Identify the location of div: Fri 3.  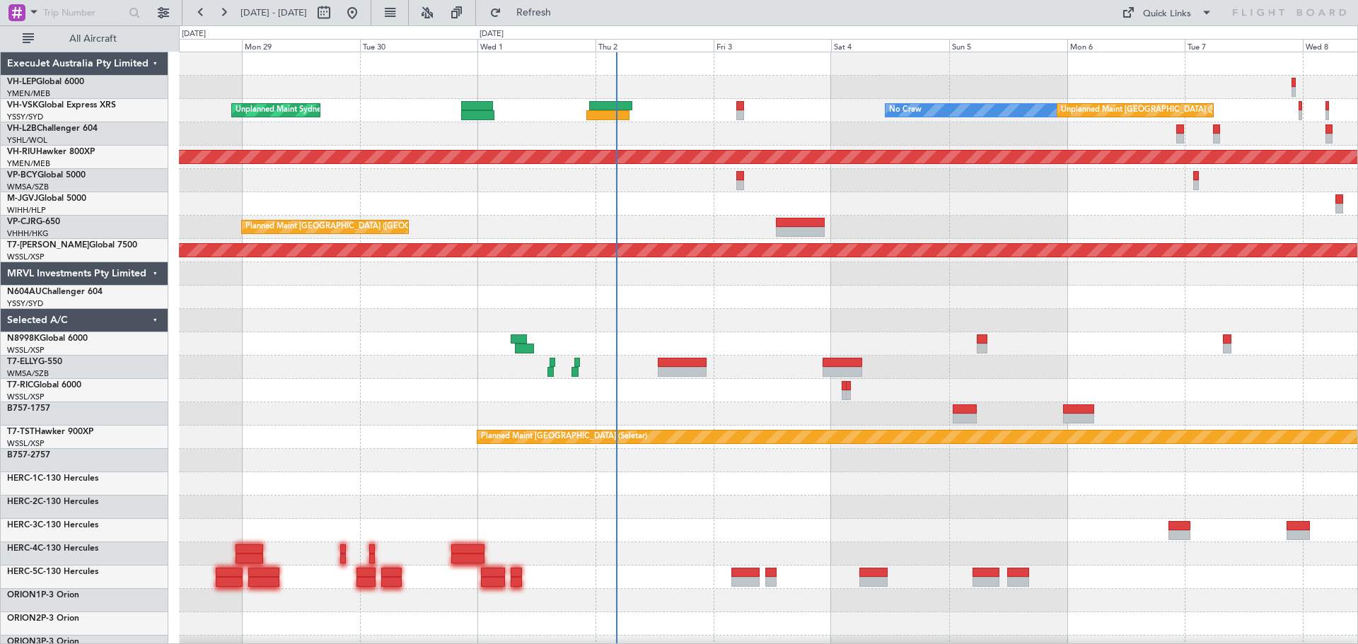
(772, 45).